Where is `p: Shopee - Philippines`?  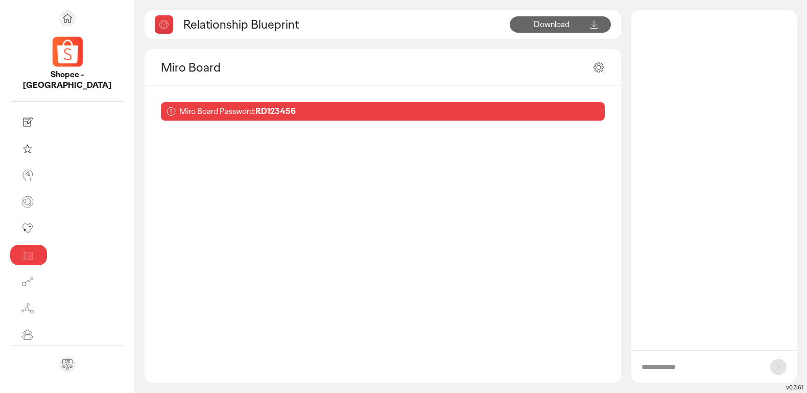 p: Shopee - Philippines is located at coordinates (67, 80).